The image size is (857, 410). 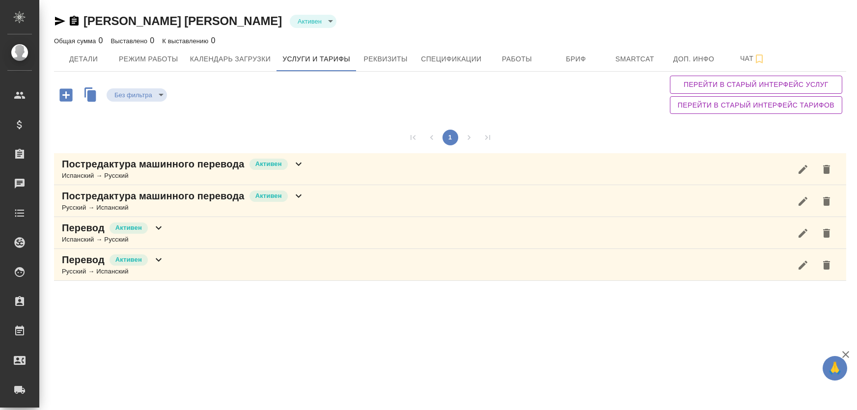 What do you see at coordinates (694, 59) in the screenshot?
I see `span: Доп. инфо` at bounding box center [694, 59].